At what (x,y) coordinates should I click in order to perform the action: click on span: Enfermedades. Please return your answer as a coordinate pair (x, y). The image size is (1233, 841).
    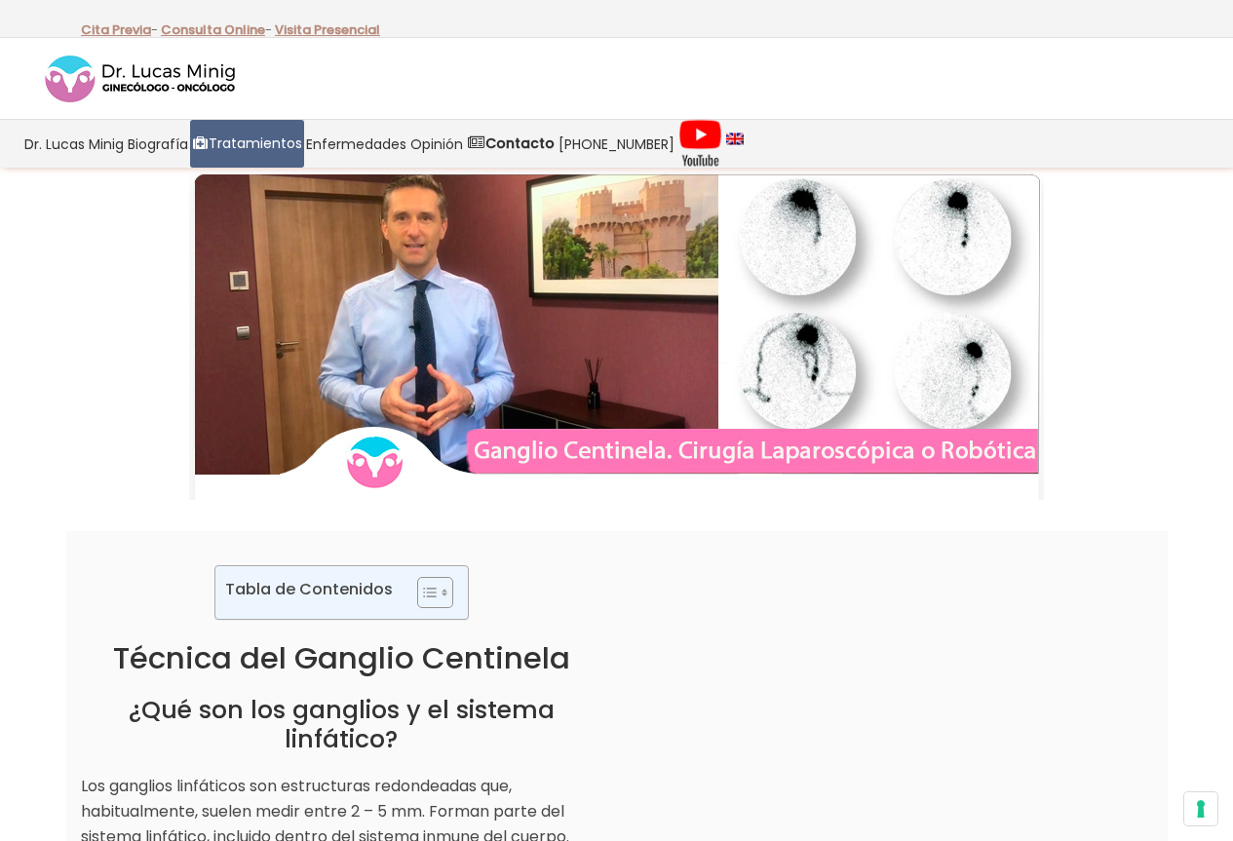
    Looking at the image, I should click on (356, 143).